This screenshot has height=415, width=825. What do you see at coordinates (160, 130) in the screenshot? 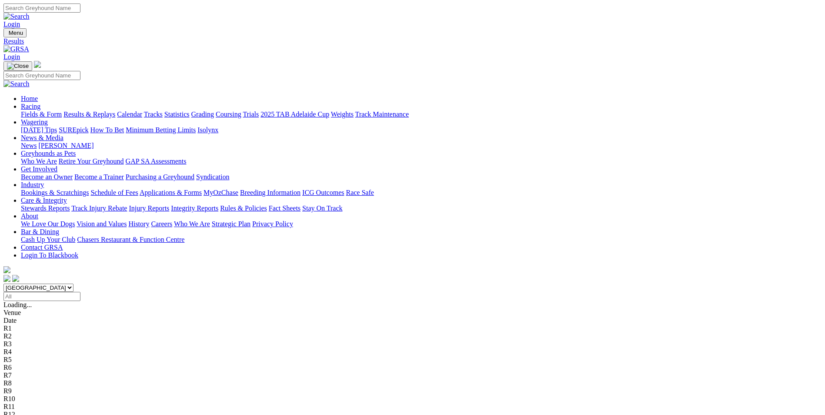
I see `a: Minimum Betting Limits` at bounding box center [160, 130].